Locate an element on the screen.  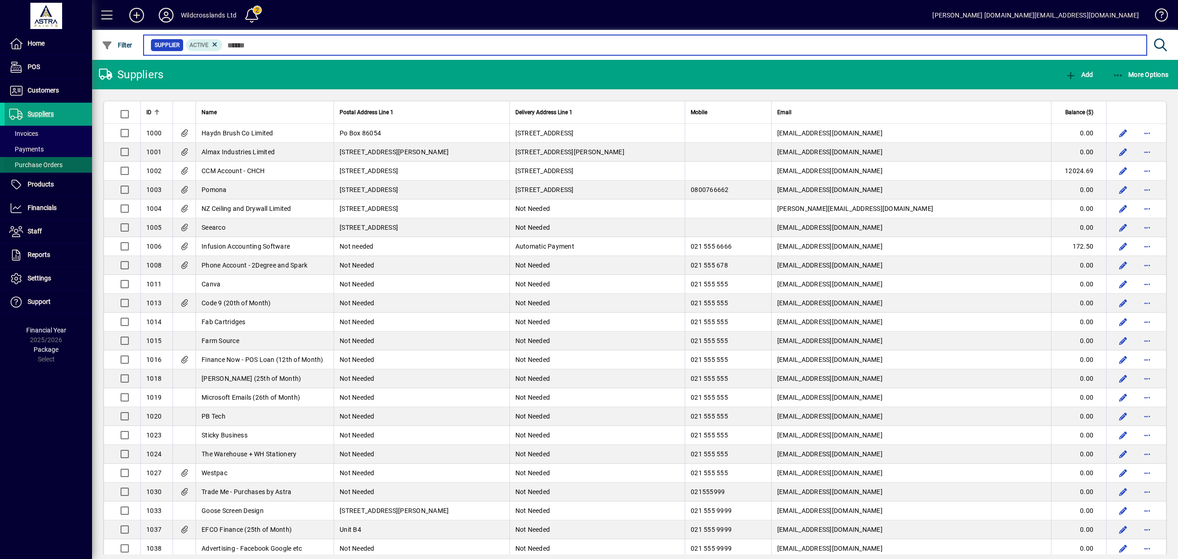
div: Name is located at coordinates (265, 112).